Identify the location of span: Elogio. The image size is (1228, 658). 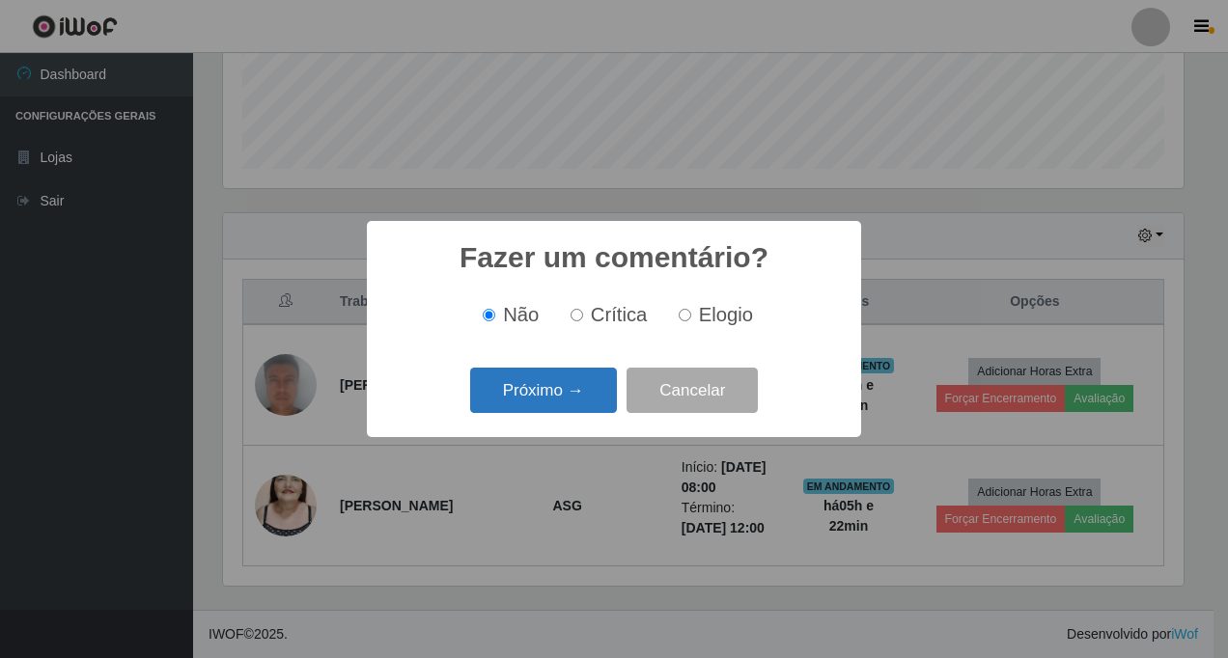
(726, 315).